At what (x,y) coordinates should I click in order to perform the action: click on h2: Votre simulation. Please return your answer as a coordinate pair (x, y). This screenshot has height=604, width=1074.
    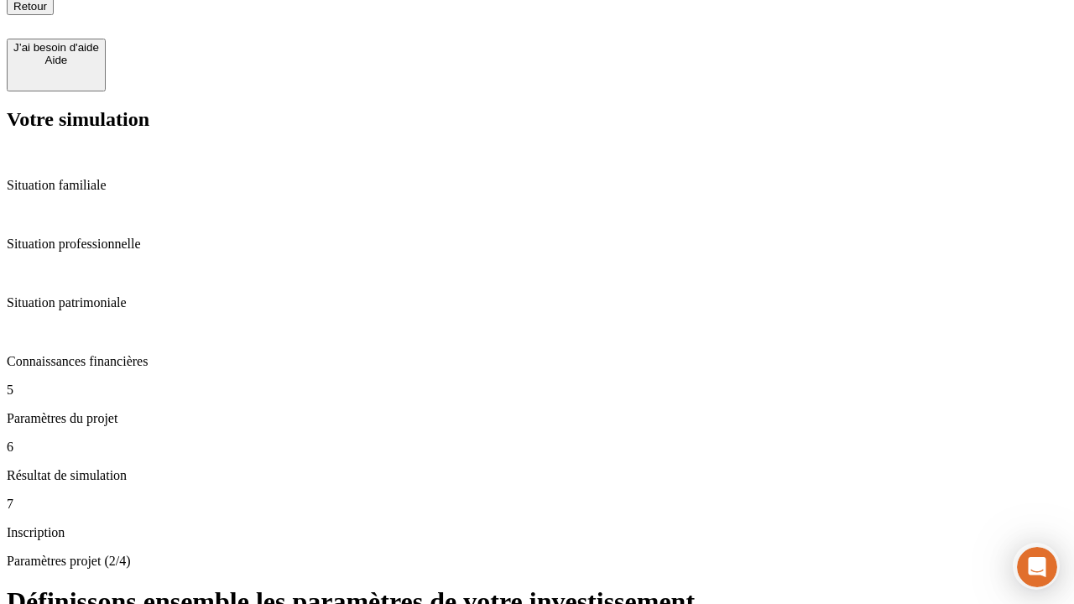
    Looking at the image, I should click on (537, 119).